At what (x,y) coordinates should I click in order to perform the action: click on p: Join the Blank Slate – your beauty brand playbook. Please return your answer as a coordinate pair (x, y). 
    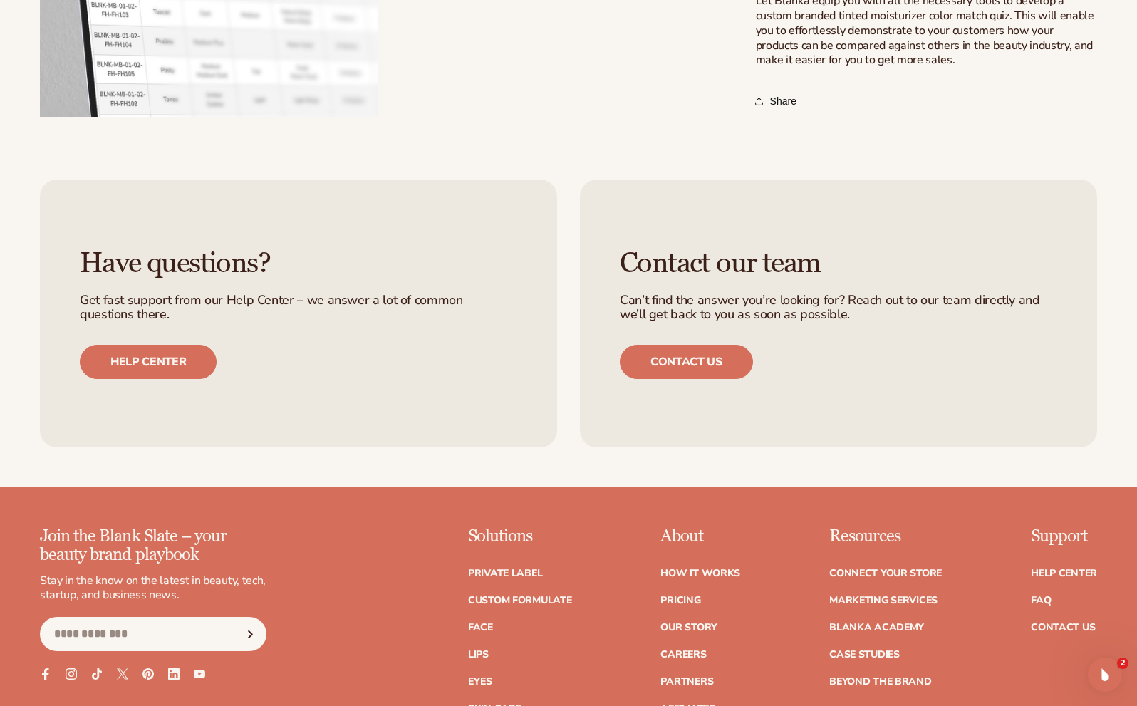
    Looking at the image, I should click on (153, 546).